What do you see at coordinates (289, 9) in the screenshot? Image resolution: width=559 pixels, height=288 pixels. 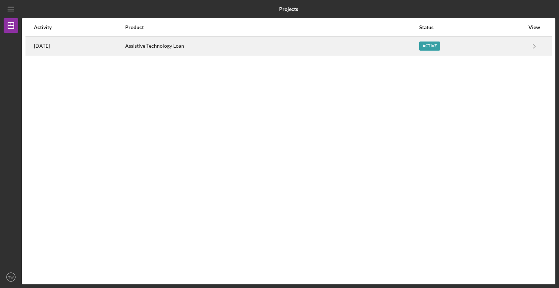 I see `b: Projects` at bounding box center [289, 9].